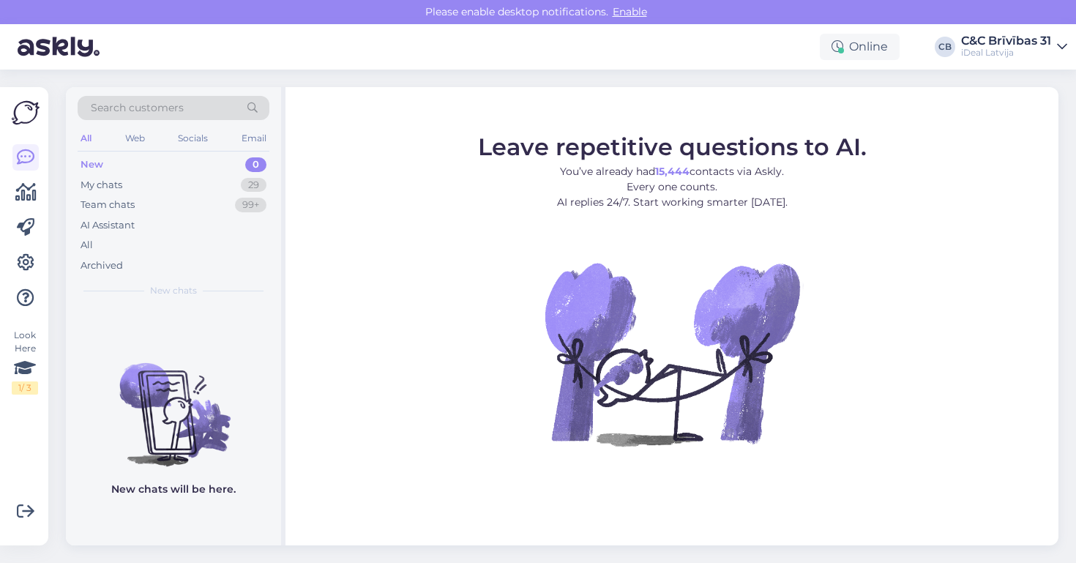 The image size is (1076, 563). What do you see at coordinates (630, 12) in the screenshot?
I see `span: Enable` at bounding box center [630, 12].